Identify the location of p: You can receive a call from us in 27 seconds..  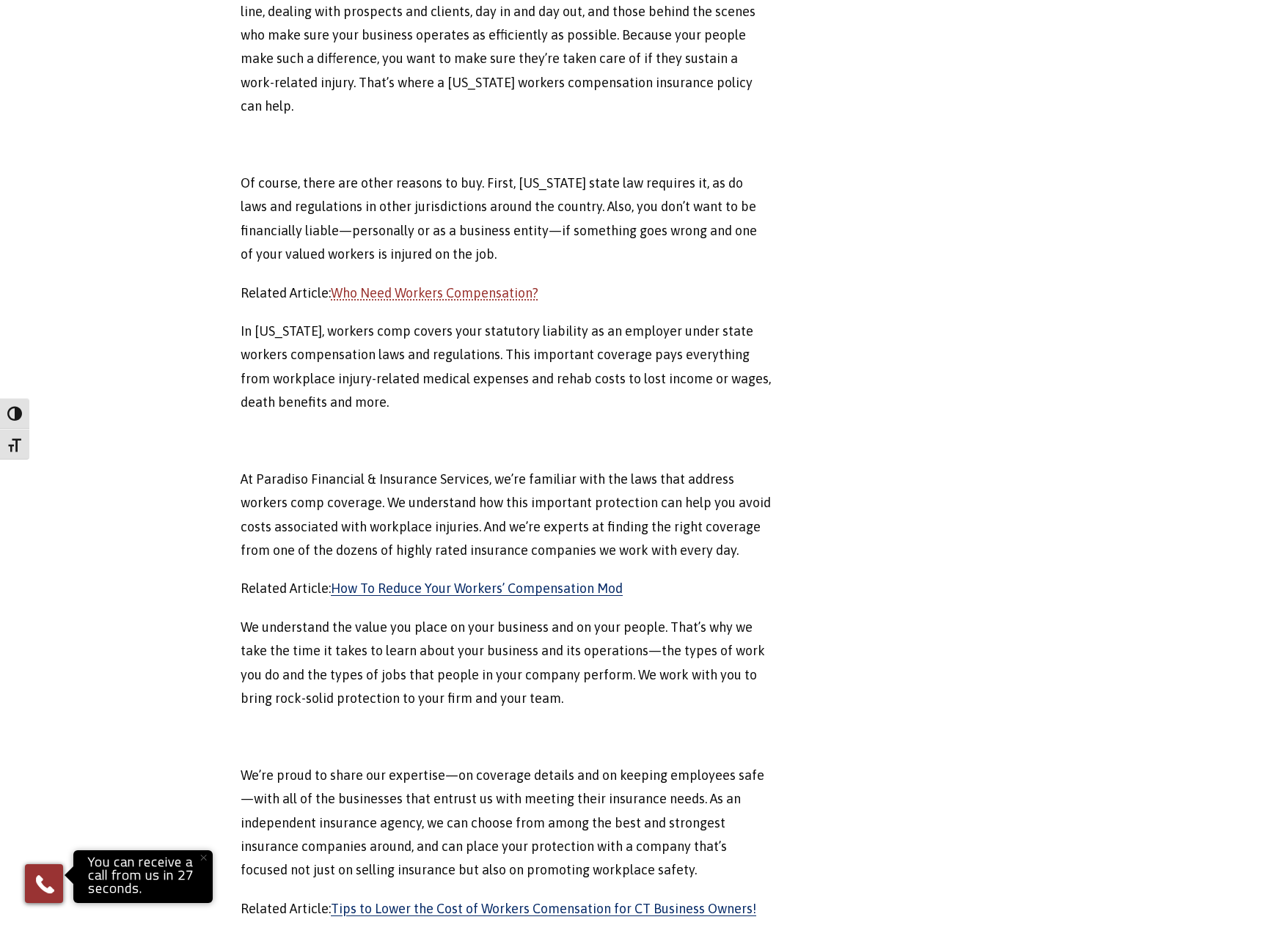
(143, 877).